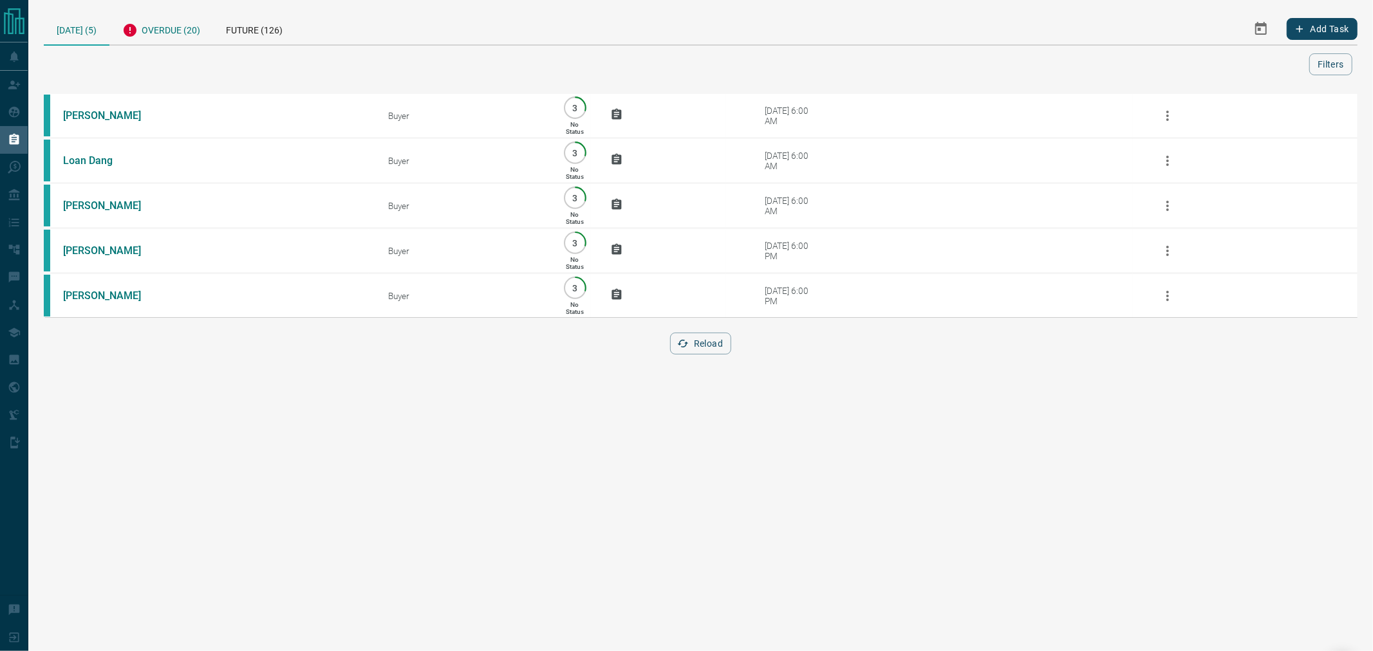 Image resolution: width=1373 pixels, height=651 pixels. I want to click on button: Select Date Range, so click(1261, 29).